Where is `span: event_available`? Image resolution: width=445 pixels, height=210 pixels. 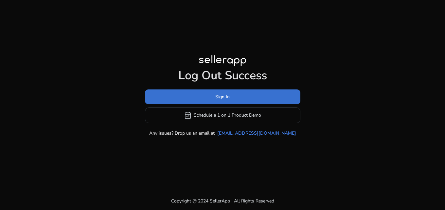 span: event_available is located at coordinates (188, 115).